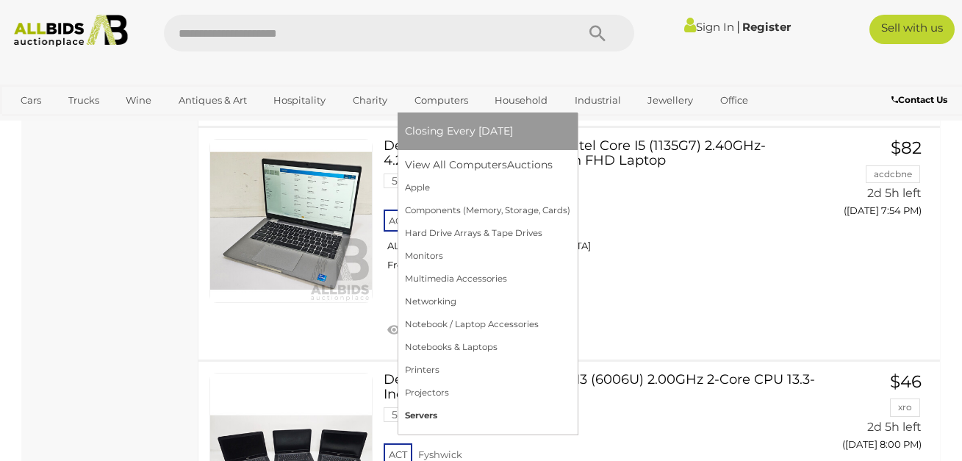 Image resolution: width=962 pixels, height=461 pixels. Describe the element at coordinates (906, 148) in the screenshot. I see `span: $82` at that location.